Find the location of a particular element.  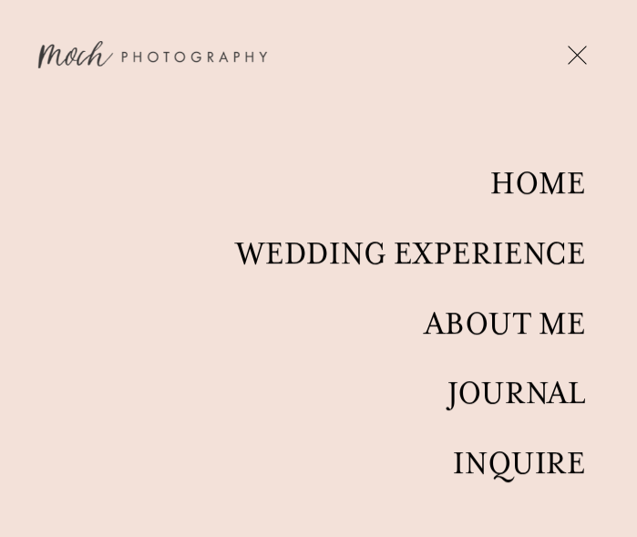

a: JOURNAL is located at coordinates (517, 393).